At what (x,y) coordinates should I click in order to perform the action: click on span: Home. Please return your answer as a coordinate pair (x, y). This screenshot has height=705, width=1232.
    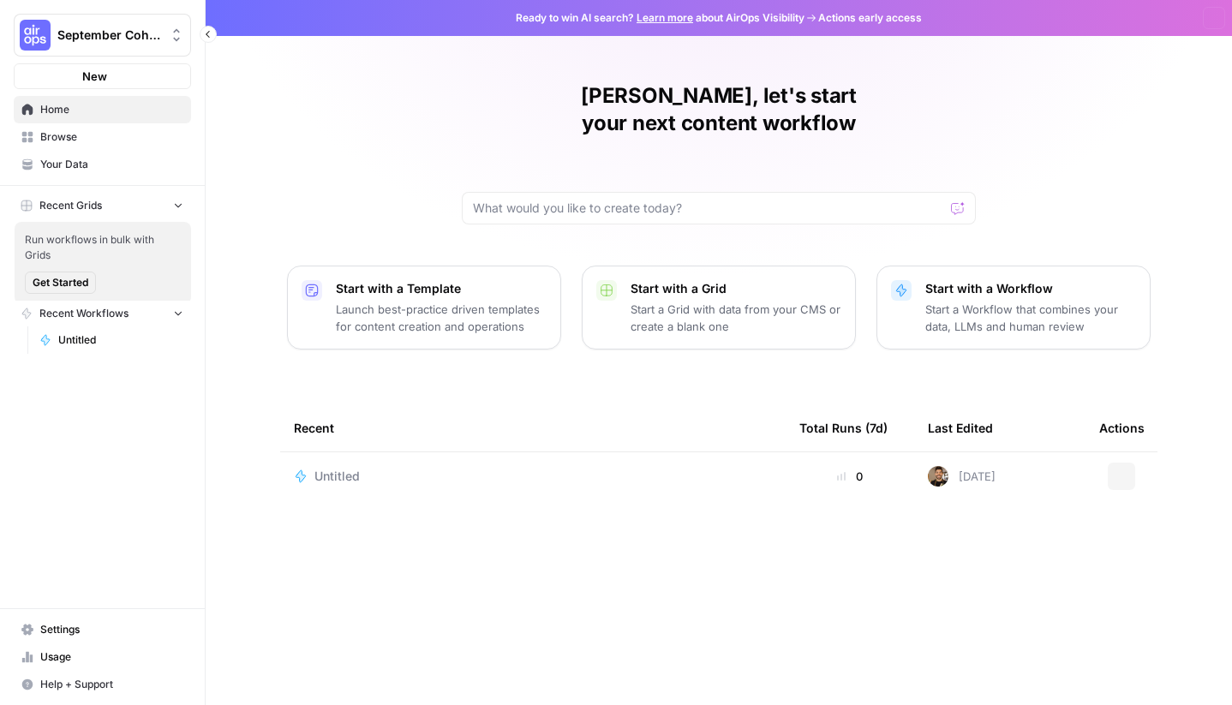
    Looking at the image, I should click on (111, 110).